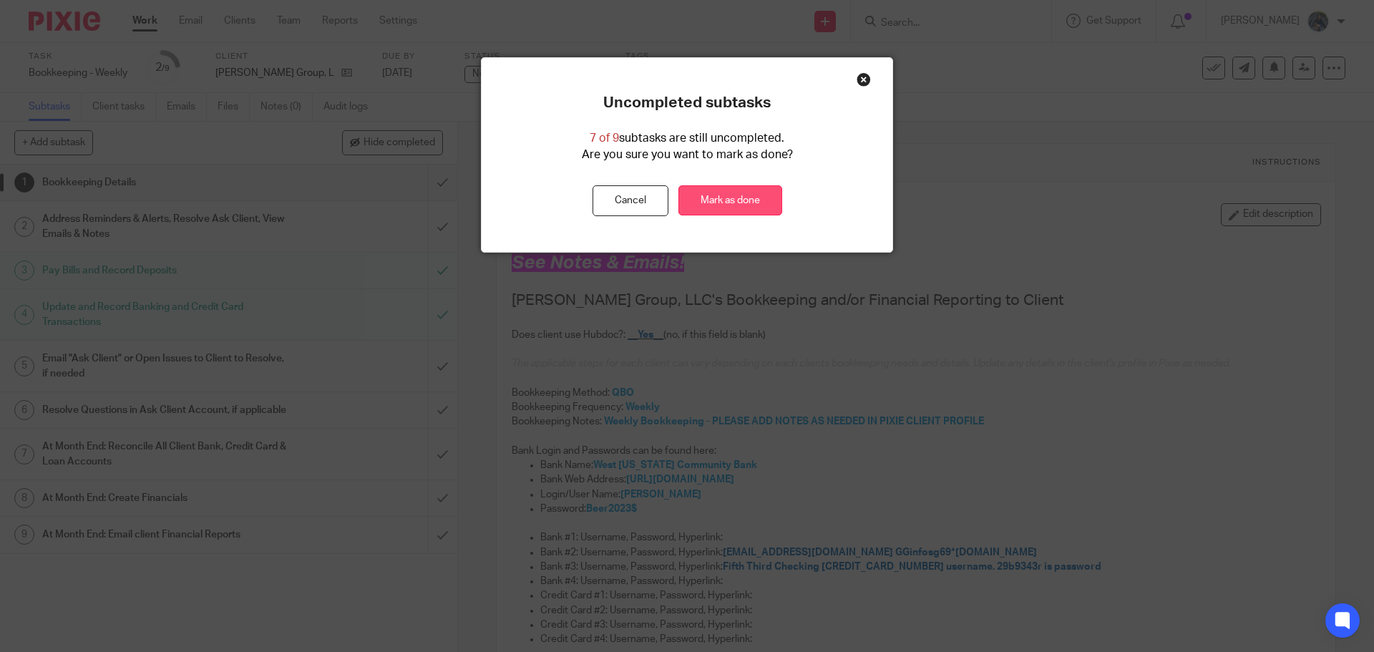  What do you see at coordinates (864, 79) in the screenshot?
I see `div: Close this dialog window` at bounding box center [864, 79].